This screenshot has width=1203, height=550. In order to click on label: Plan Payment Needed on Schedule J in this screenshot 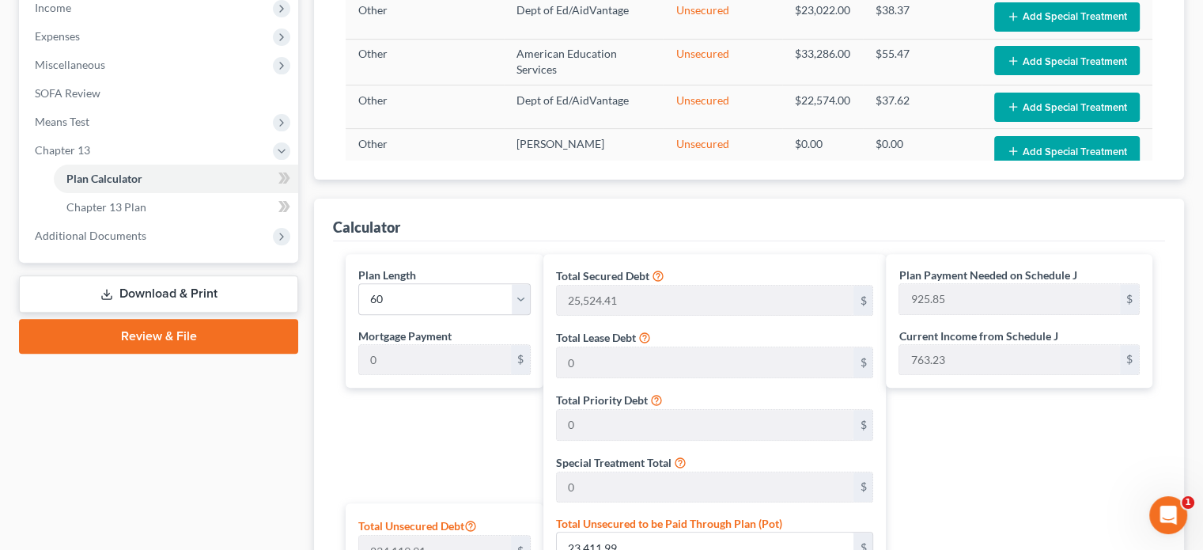, I will do `click(987, 275)`.